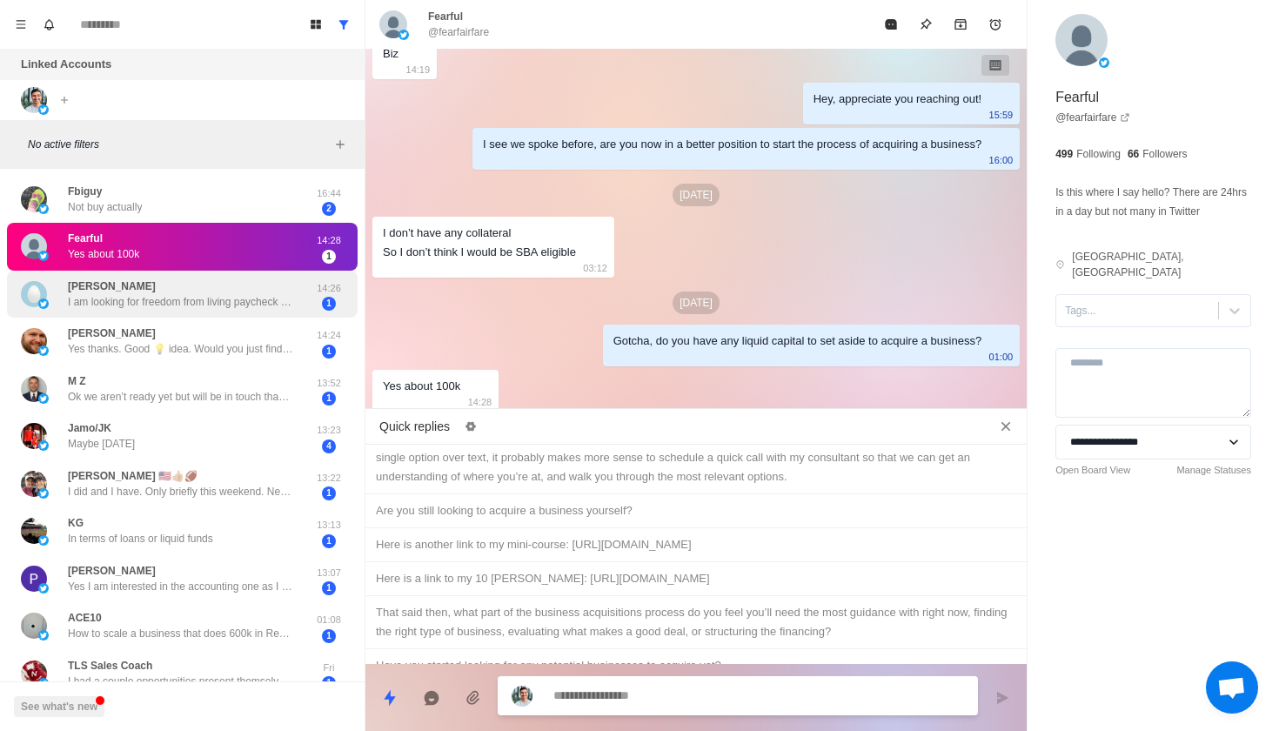 The image size is (1279, 731). Describe the element at coordinates (59, 706) in the screenshot. I see `button: See what's new` at that location.